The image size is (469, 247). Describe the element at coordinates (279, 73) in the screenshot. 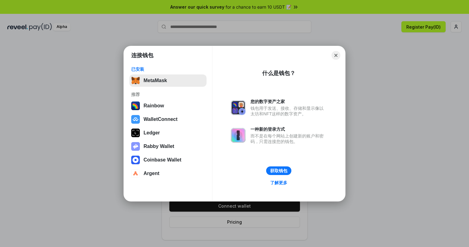

I see `div: 什么是钱包？` at that location.